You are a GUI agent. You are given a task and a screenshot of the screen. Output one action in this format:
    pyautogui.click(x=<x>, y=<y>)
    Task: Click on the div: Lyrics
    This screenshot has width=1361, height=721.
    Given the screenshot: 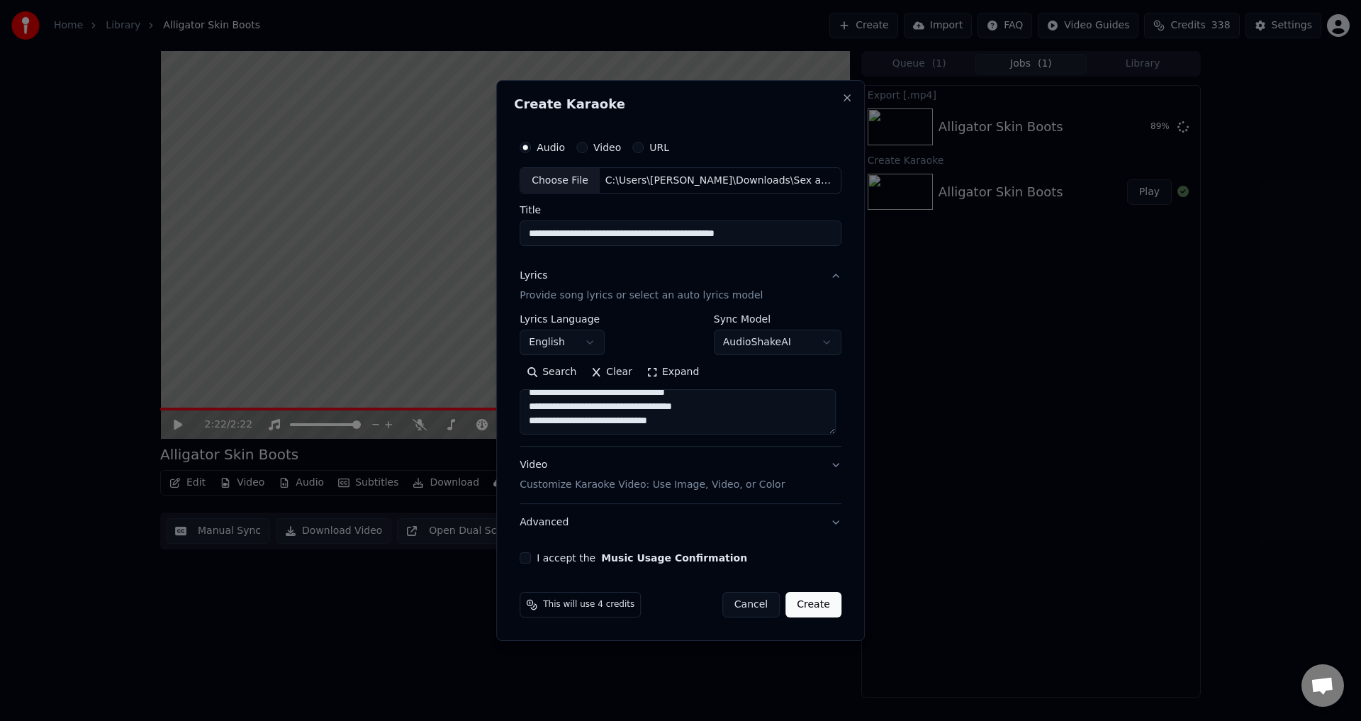 What is the action you would take?
    pyautogui.click(x=533, y=276)
    